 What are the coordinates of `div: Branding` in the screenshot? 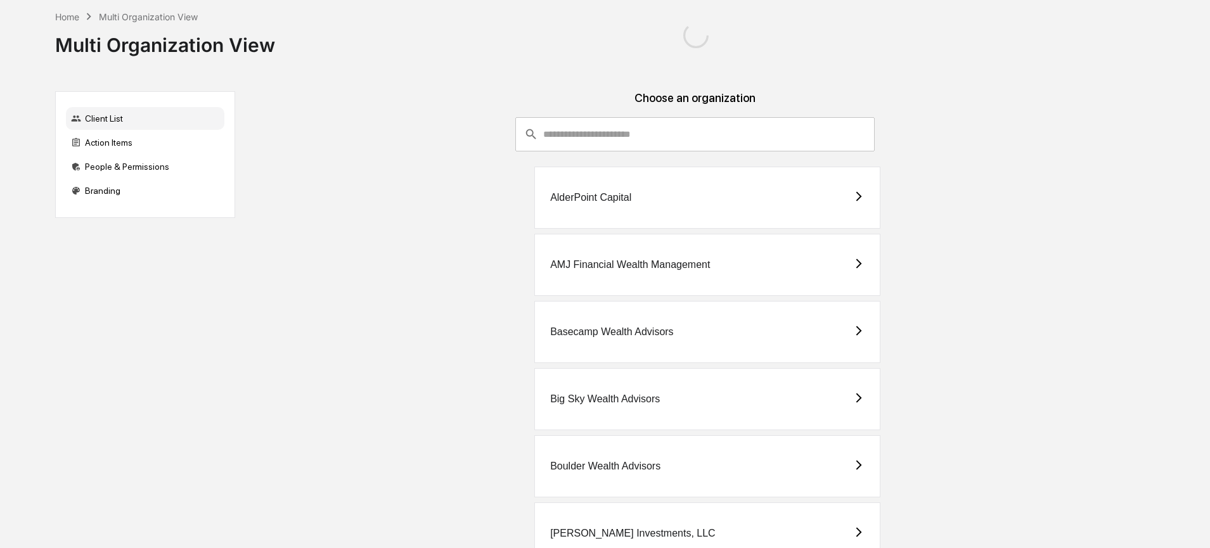 It's located at (145, 191).